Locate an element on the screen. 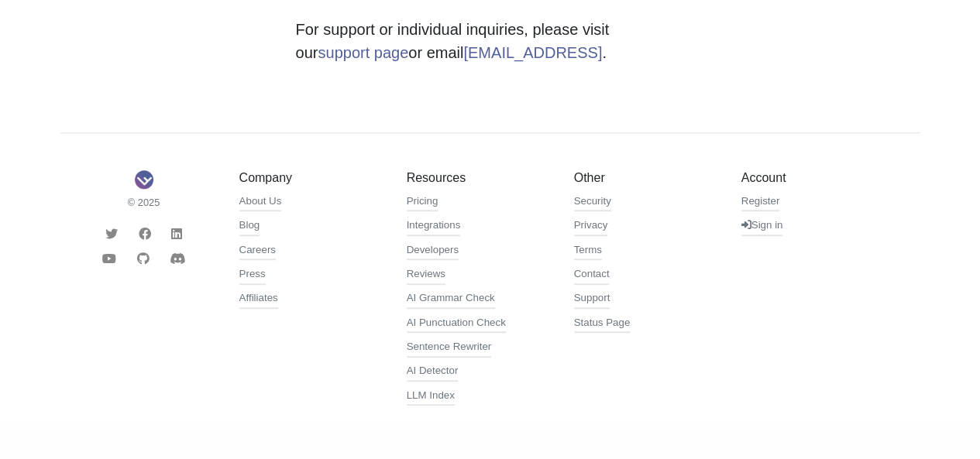 This screenshot has width=980, height=459. a: Privacy is located at coordinates (591, 227).